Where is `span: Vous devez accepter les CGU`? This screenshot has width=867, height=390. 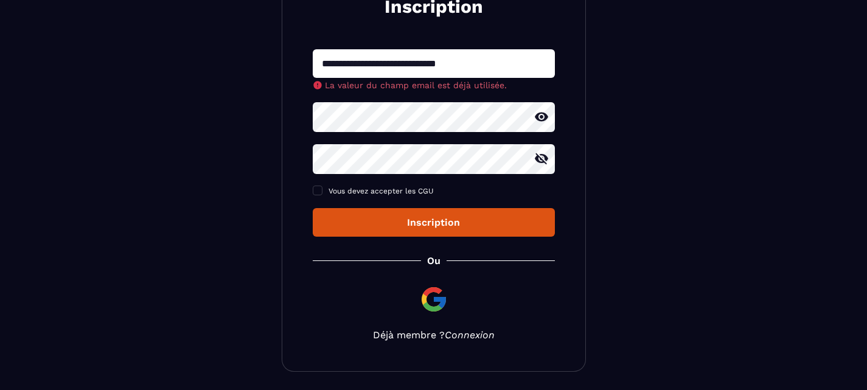
span: Vous devez accepter les CGU is located at coordinates (381, 191).